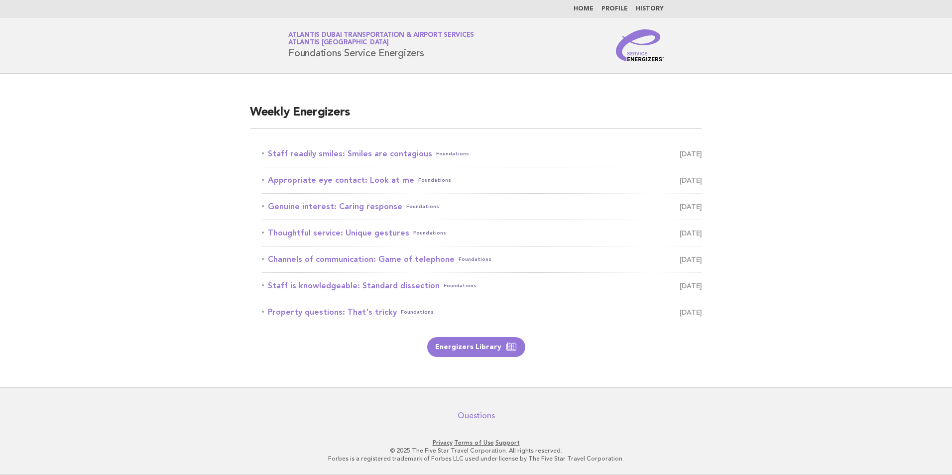  I want to click on p: © 2025 The Five Star Travel Corporation. All rights reserved., so click(476, 450).